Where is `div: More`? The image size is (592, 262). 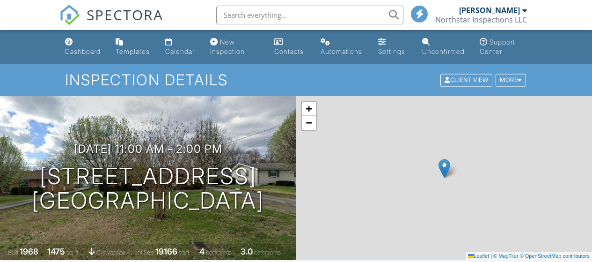
div: More is located at coordinates (511, 80).